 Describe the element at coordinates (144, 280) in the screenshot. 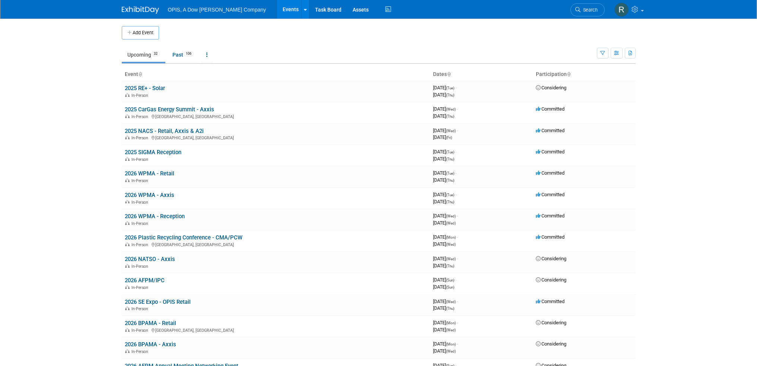

I see `a: 2026 AFPM/IPC` at that location.